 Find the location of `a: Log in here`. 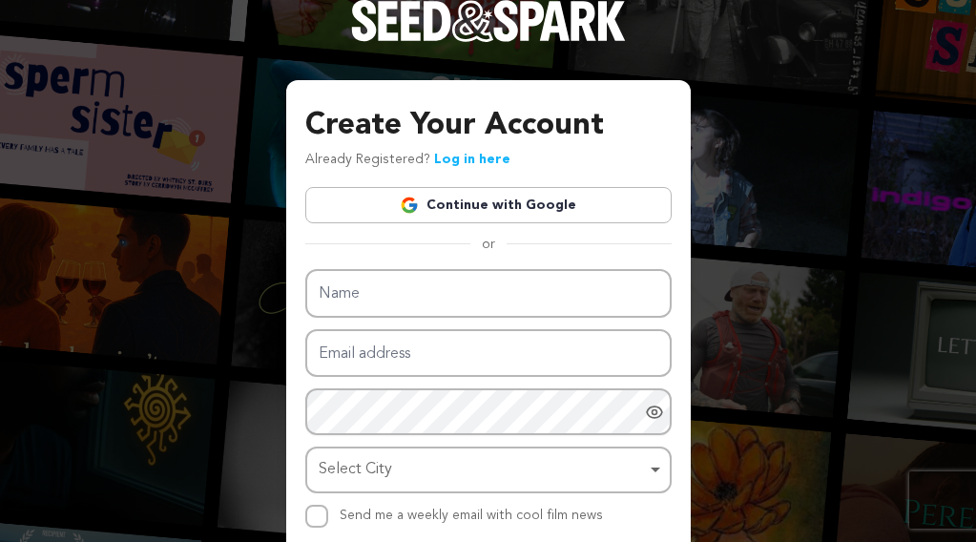

a: Log in here is located at coordinates (472, 159).